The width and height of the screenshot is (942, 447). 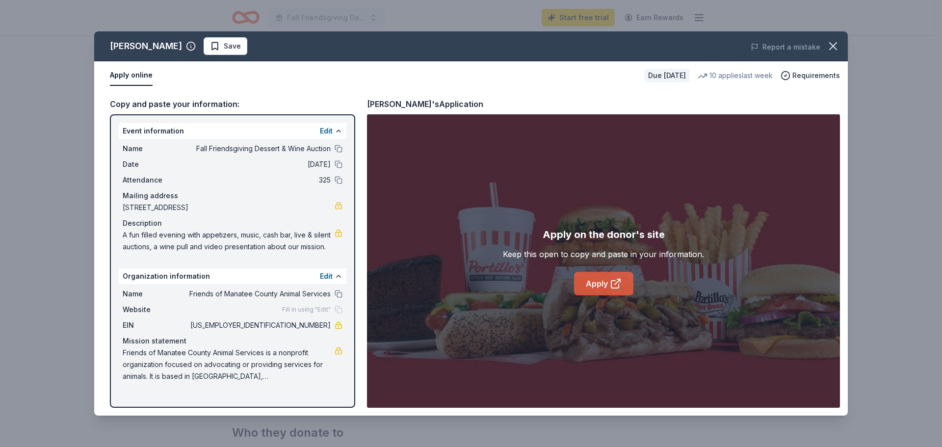 I want to click on span: Friends of Manatee County Animal Services is a nonprofit organization focused on advocating or pr..., so click(x=229, y=364).